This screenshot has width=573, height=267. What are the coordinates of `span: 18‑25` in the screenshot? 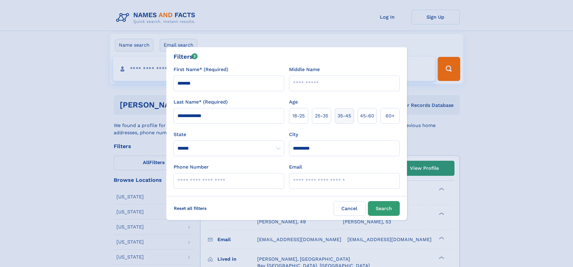 It's located at (298, 116).